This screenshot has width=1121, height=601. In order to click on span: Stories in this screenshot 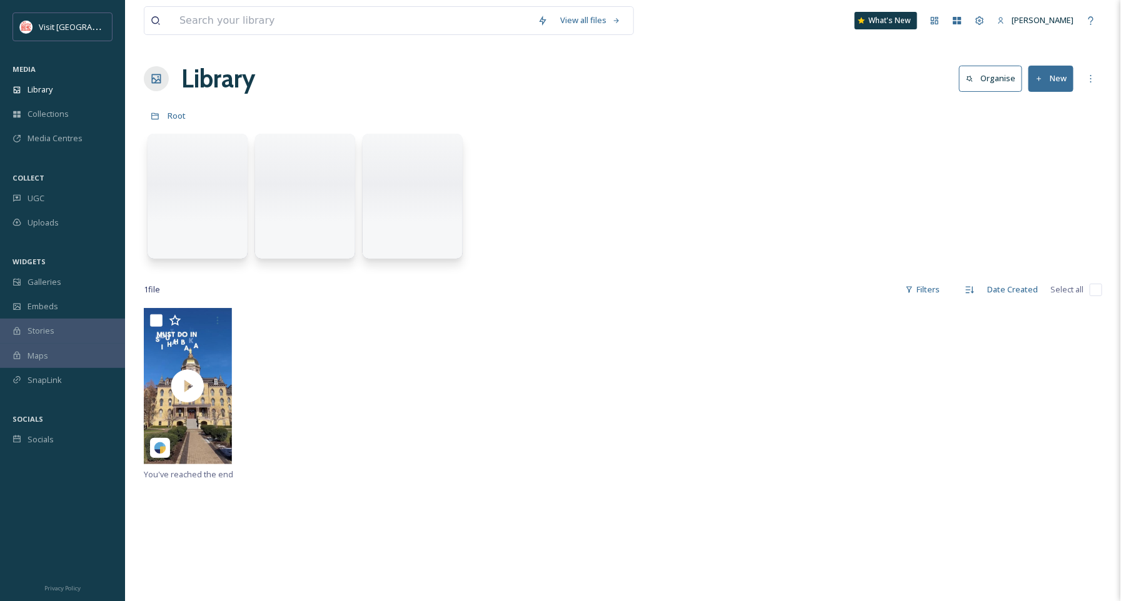, I will do `click(41, 331)`.